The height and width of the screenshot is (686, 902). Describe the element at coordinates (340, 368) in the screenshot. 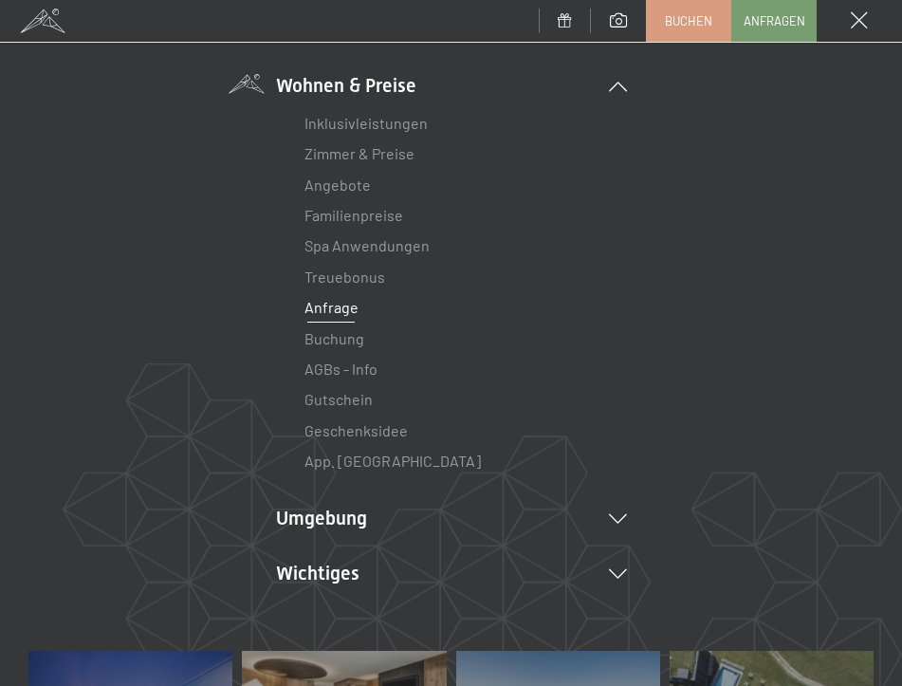

I see `a: AGBs - Info` at that location.